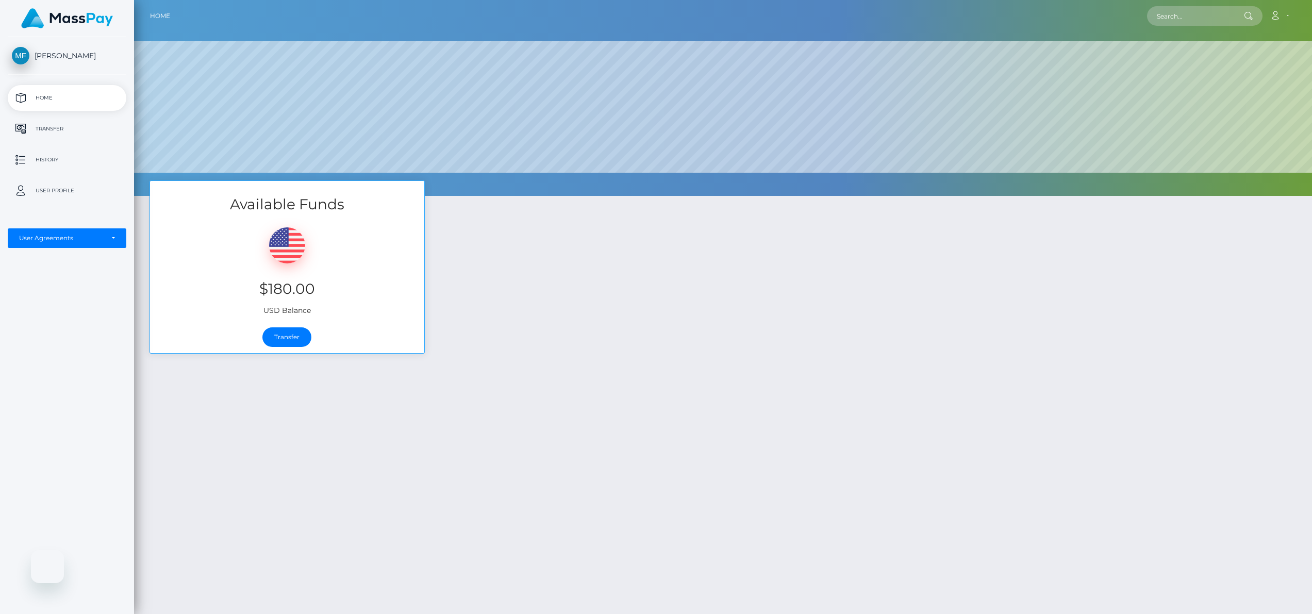 This screenshot has height=614, width=1312. What do you see at coordinates (67, 160) in the screenshot?
I see `a: History` at bounding box center [67, 160].